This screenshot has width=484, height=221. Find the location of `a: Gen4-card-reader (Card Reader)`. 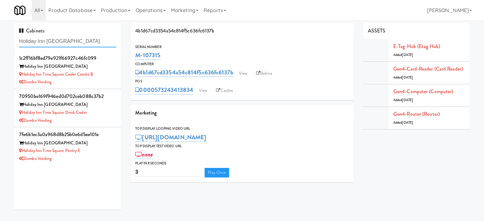

a: Gen4-card-reader (Card Reader) is located at coordinates (428, 69).